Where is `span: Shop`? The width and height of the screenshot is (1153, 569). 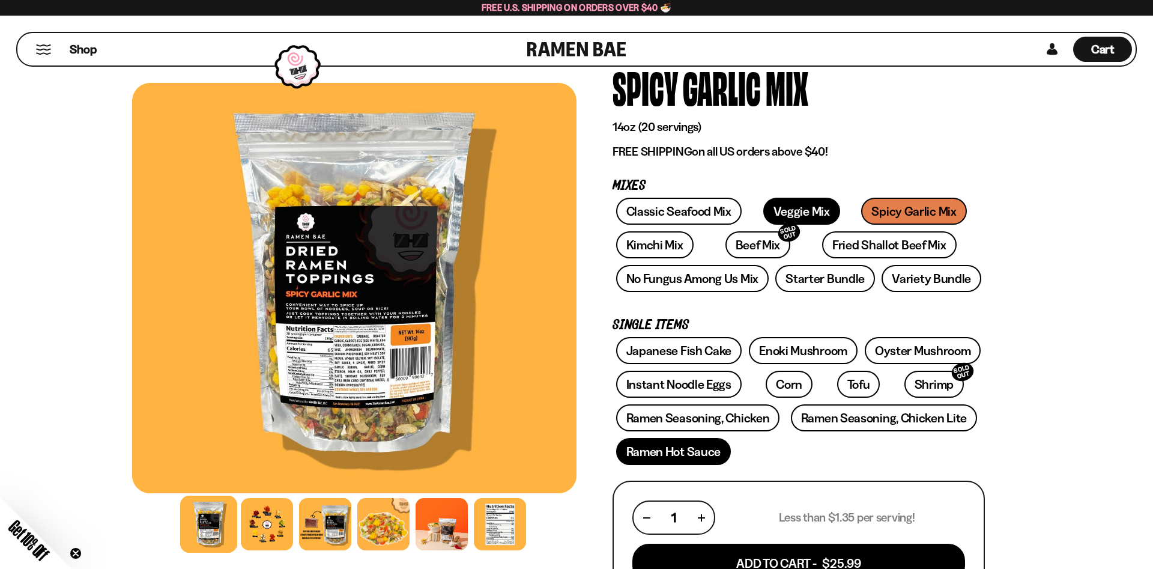
span: Shop is located at coordinates (83, 49).